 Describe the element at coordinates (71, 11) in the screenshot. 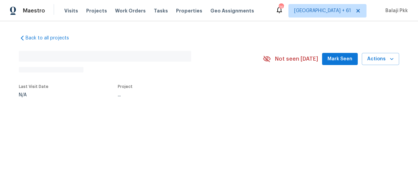

I see `span: Visits` at that location.